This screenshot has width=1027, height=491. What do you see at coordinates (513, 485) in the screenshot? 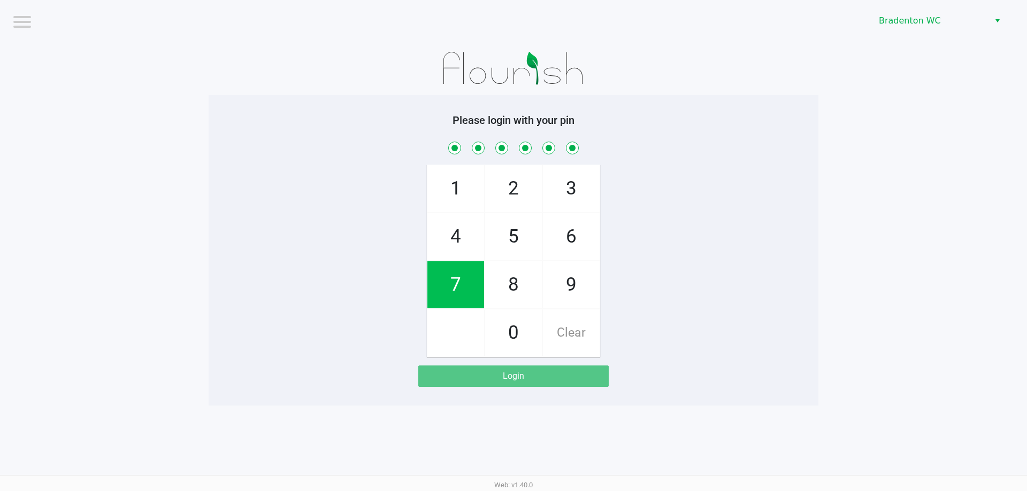
I see `span: Web: v1.40.0` at bounding box center [513, 485].